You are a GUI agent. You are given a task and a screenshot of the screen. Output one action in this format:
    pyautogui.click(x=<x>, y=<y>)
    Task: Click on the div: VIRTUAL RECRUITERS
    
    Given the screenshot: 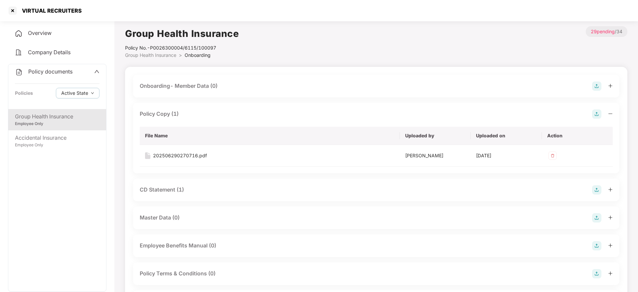 What is the action you would take?
    pyautogui.click(x=50, y=11)
    